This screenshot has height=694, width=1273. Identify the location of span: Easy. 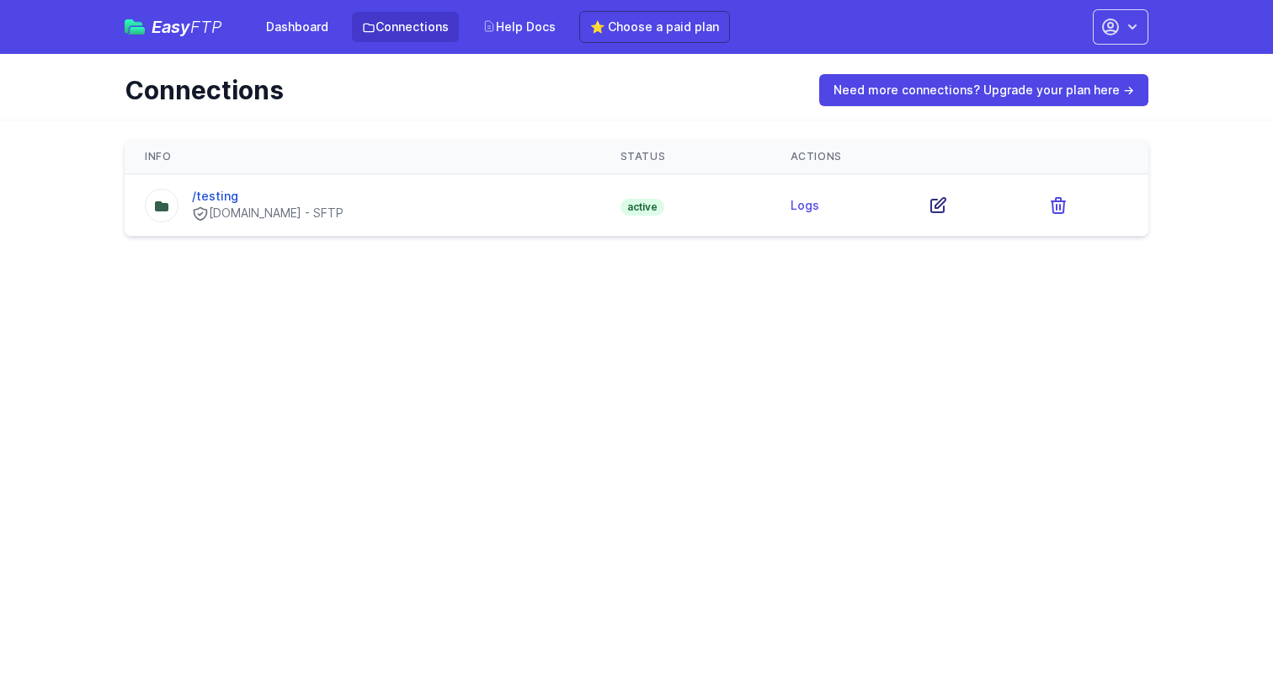
(187, 27).